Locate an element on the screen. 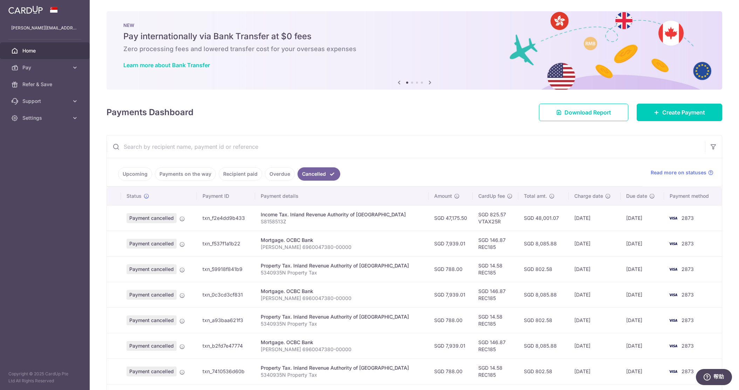  td: SGD 7,939.01 is located at coordinates (450, 346).